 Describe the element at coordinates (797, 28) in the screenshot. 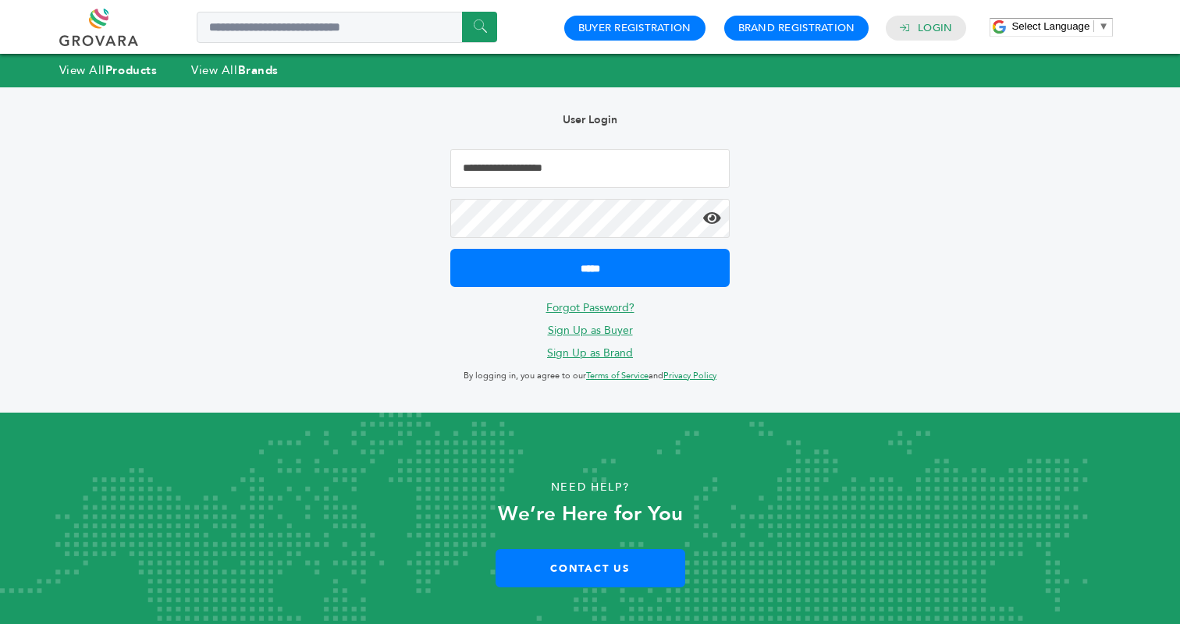

I see `a: Brand Registration` at that location.